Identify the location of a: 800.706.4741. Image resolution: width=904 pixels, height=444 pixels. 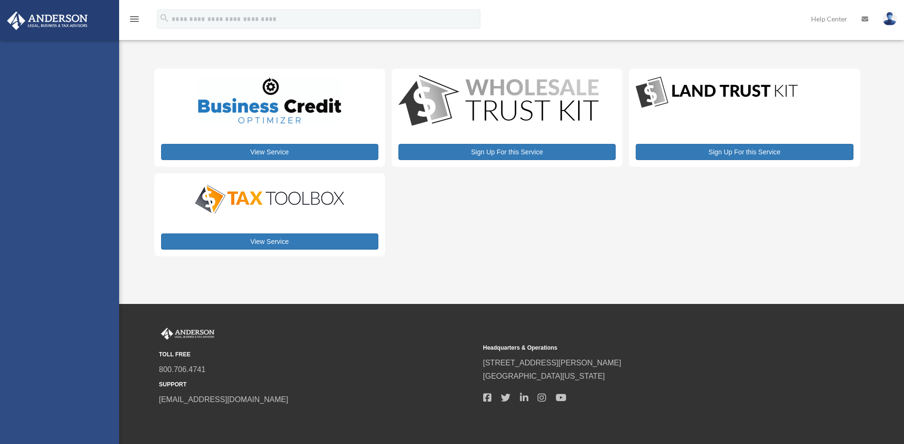
(182, 369).